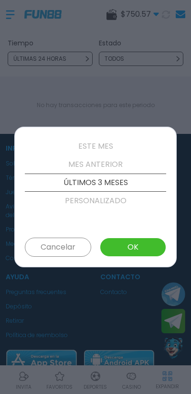 The width and height of the screenshot is (191, 394). What do you see at coordinates (96, 201) in the screenshot?
I see `p: PERSONALIZADO` at bounding box center [96, 201].